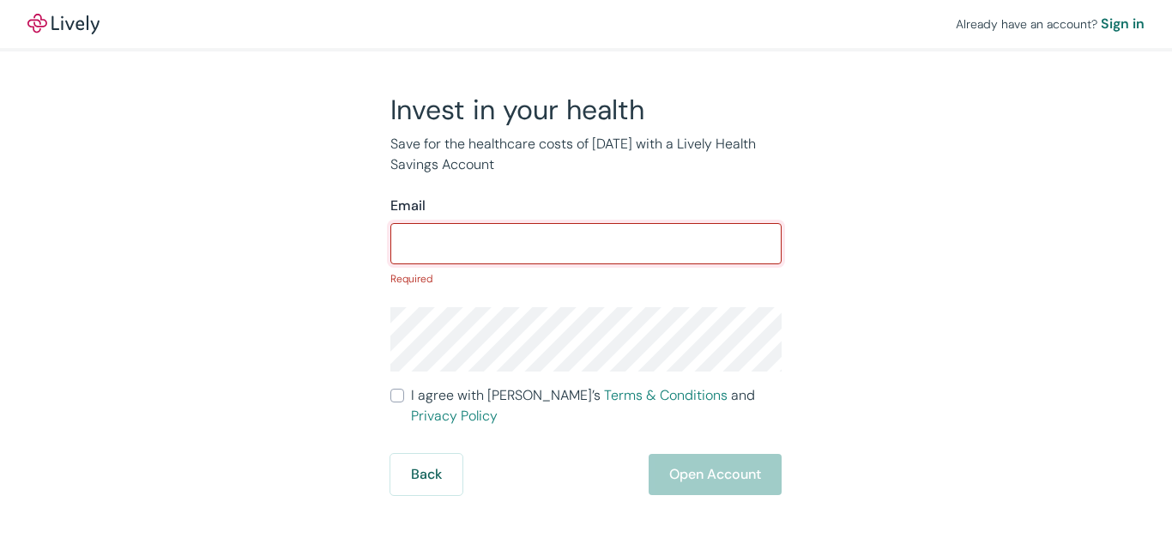 This screenshot has height=544, width=1172. Describe the element at coordinates (1051, 24) in the screenshot. I see `div: Already have an account?` at that location.